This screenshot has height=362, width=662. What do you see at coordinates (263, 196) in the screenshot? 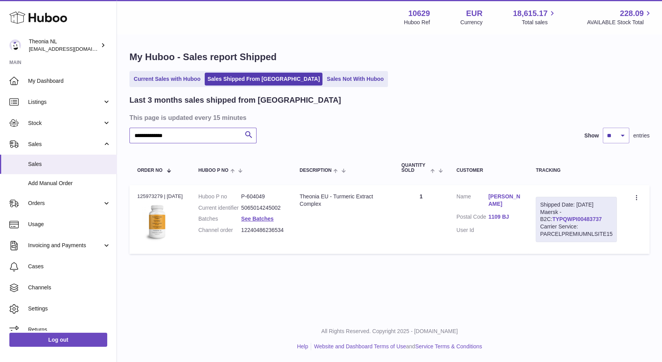
I see `dd: P-604049` at bounding box center [263, 196].